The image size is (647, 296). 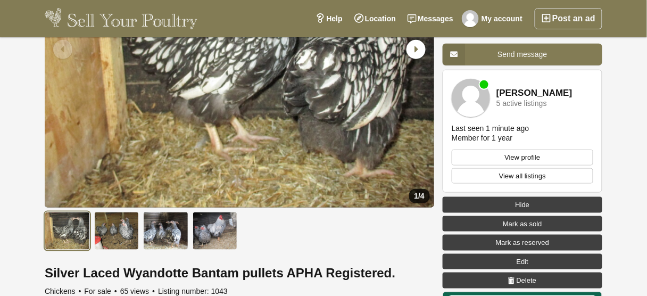 What do you see at coordinates (522, 176) in the screenshot?
I see `a: View all listings` at bounding box center [522, 176].